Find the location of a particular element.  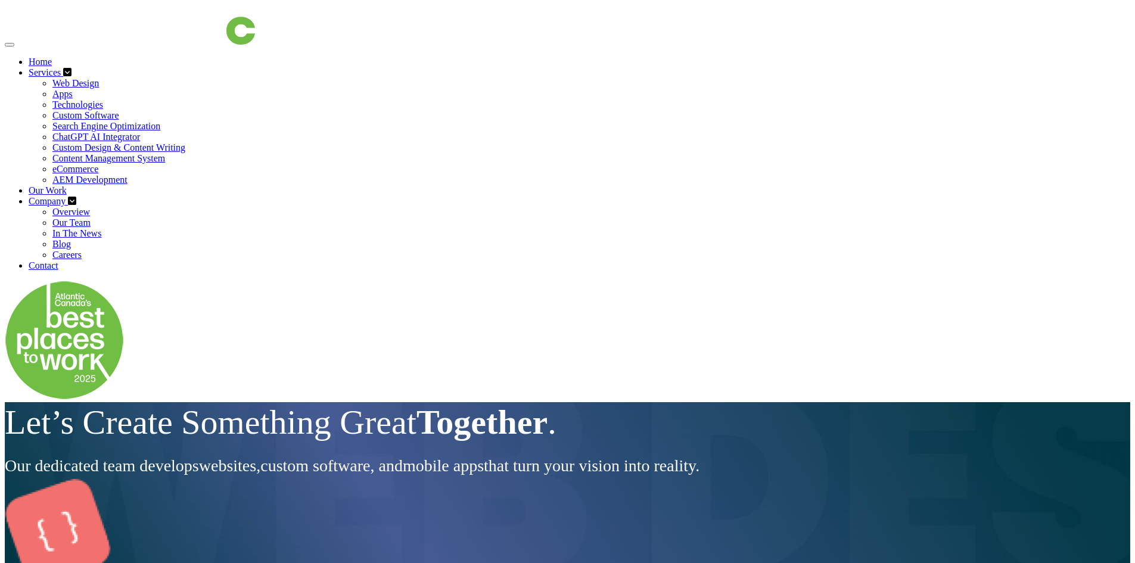

h1: Let’s Create Something Great . is located at coordinates (567, 422).